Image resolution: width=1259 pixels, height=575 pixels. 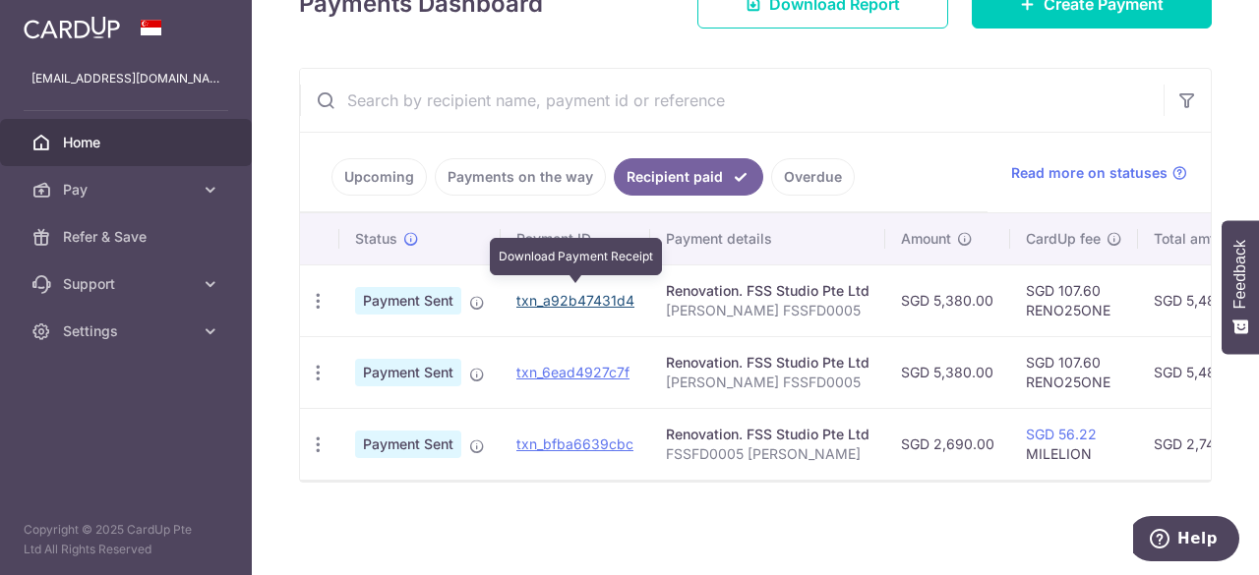 What do you see at coordinates (575, 300) in the screenshot?
I see `a: txn_a92b47431d4` at bounding box center [575, 300].